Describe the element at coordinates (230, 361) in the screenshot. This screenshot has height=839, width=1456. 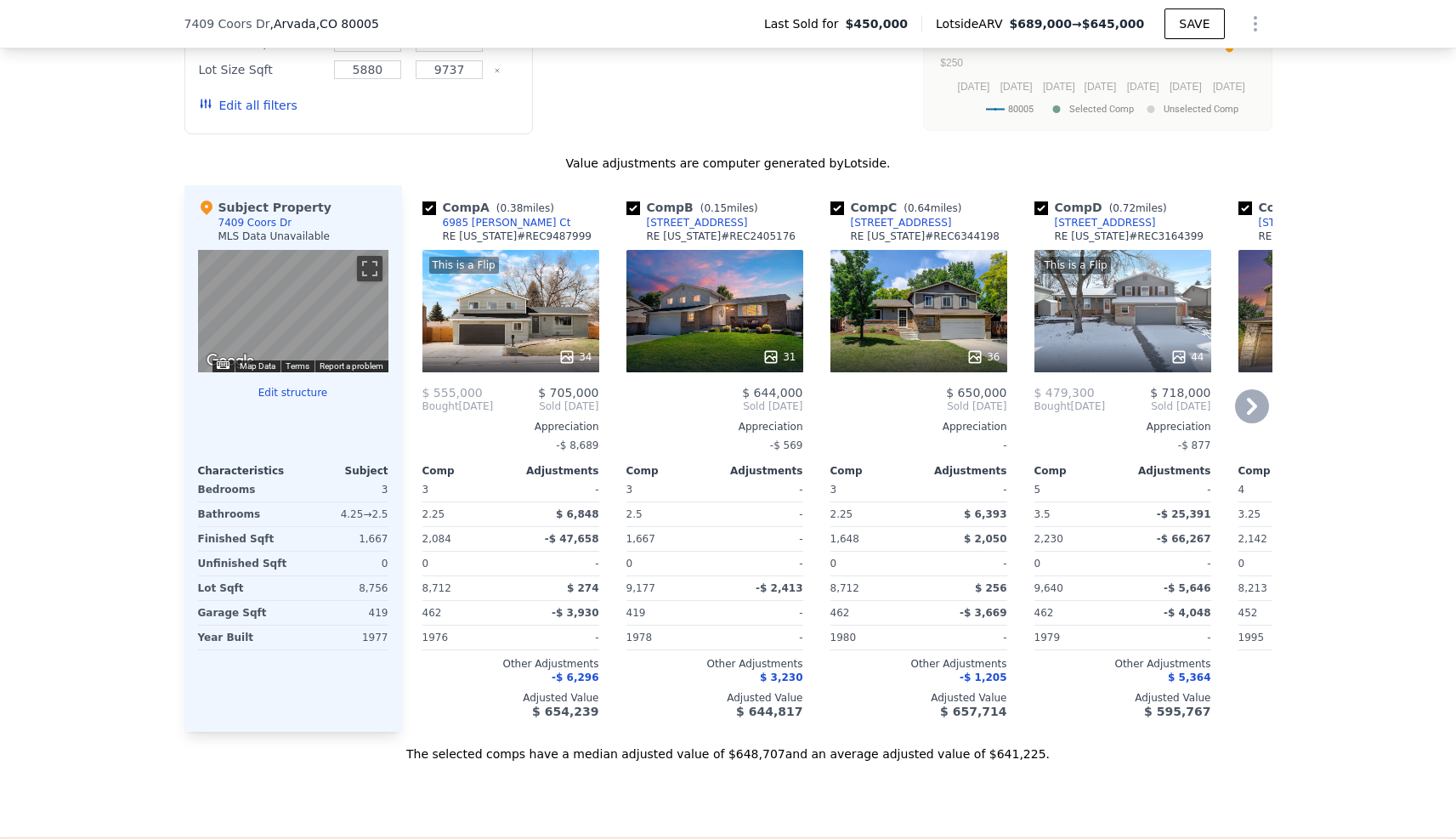
I see `a: Open this area in Google Maps (opens a new window)` at that location.